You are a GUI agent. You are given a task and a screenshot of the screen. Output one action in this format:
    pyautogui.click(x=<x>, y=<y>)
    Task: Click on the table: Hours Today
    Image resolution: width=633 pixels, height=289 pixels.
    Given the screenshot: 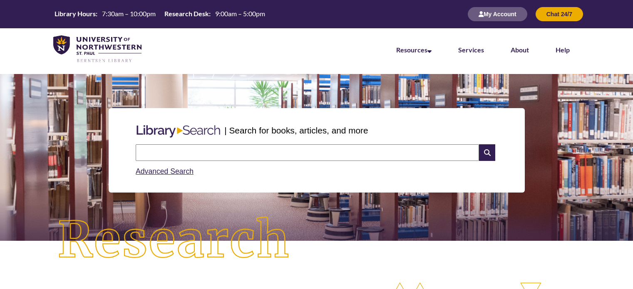 What is the action you would take?
    pyautogui.click(x=160, y=14)
    